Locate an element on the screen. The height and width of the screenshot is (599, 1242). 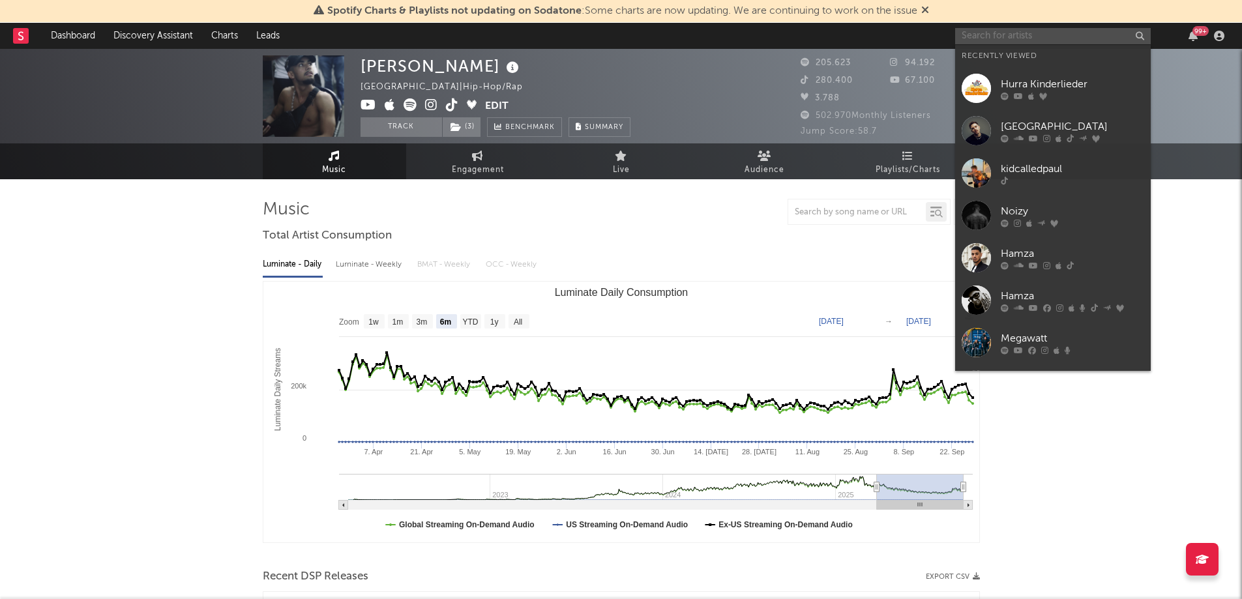
text: 0 is located at coordinates (304, 438).